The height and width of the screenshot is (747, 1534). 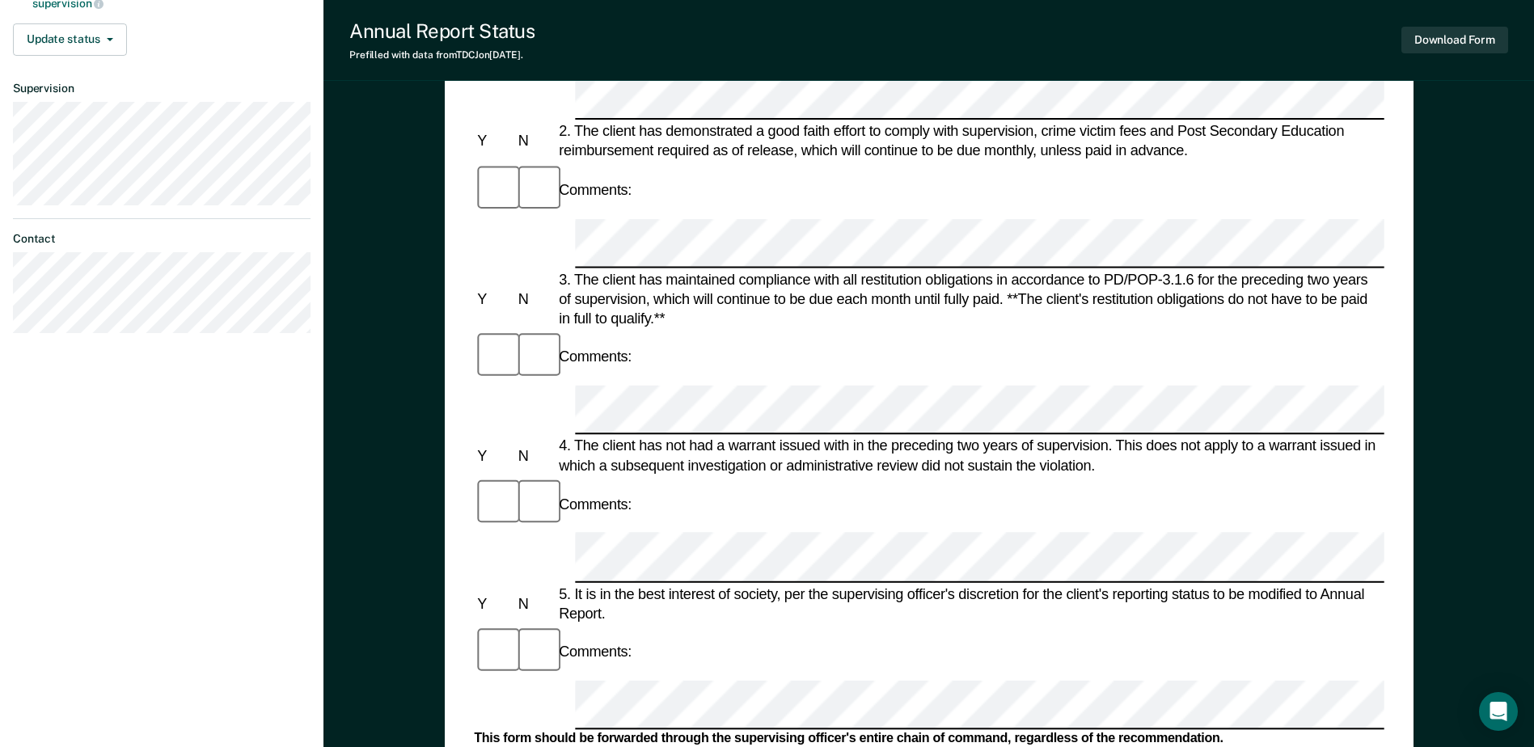 What do you see at coordinates (70, 40) in the screenshot?
I see `button: Update status` at bounding box center [70, 40].